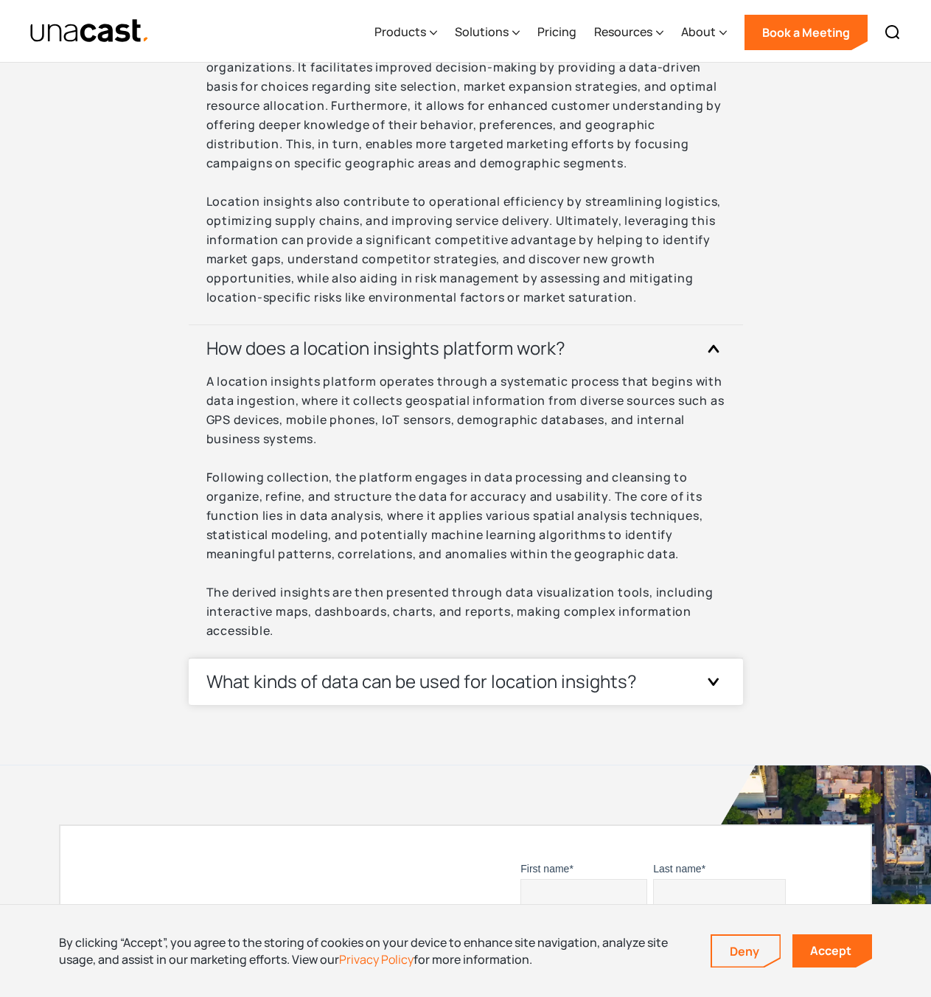 Image resolution: width=931 pixels, height=997 pixels. I want to click on a: Accept, so click(832, 950).